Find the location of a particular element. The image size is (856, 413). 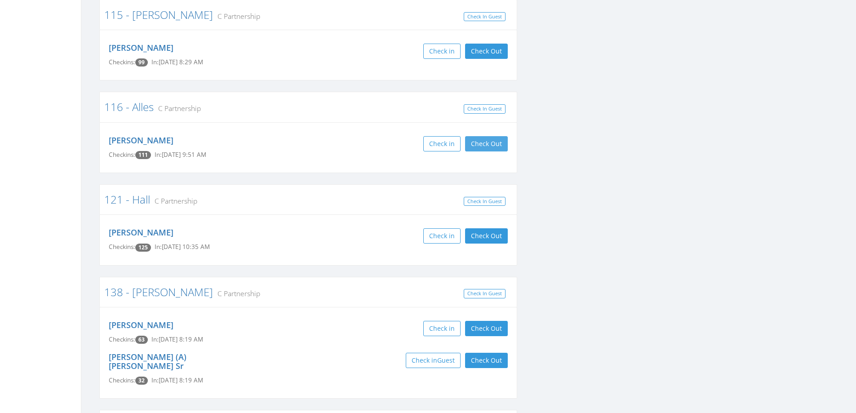

a: 121 - Hall is located at coordinates (127, 199).